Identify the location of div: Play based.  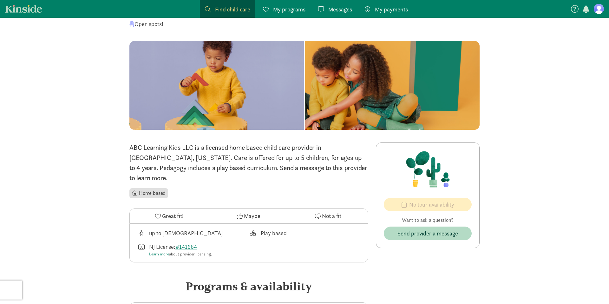
(274, 233).